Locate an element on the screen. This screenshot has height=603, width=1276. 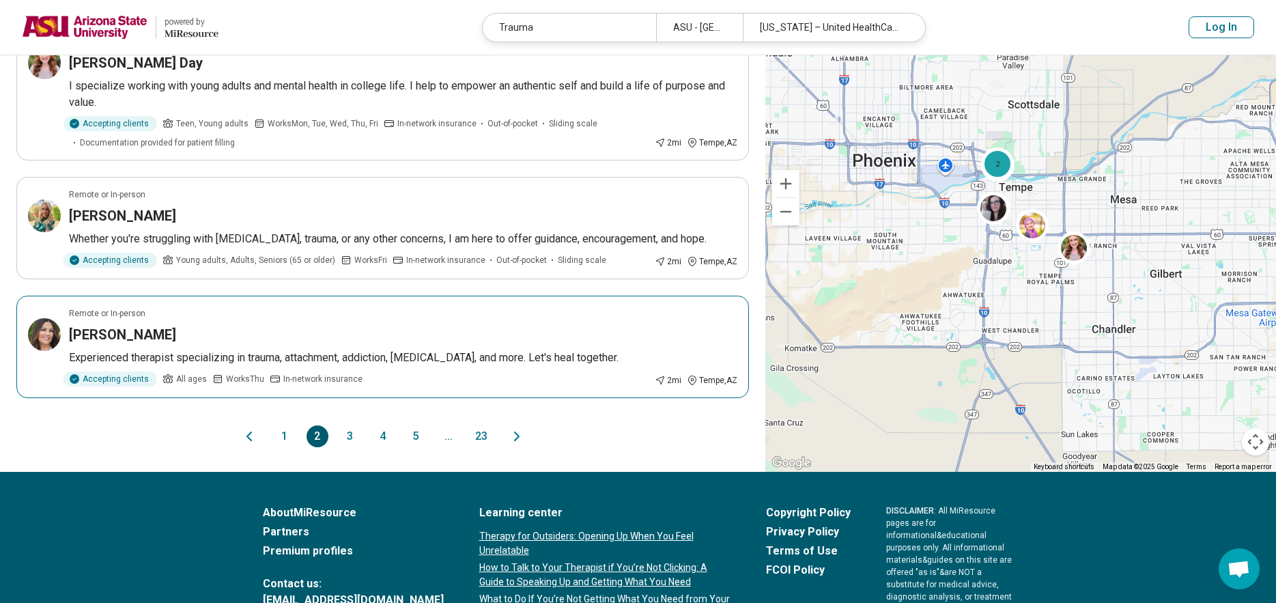
div: Open chat is located at coordinates (1239, 569).